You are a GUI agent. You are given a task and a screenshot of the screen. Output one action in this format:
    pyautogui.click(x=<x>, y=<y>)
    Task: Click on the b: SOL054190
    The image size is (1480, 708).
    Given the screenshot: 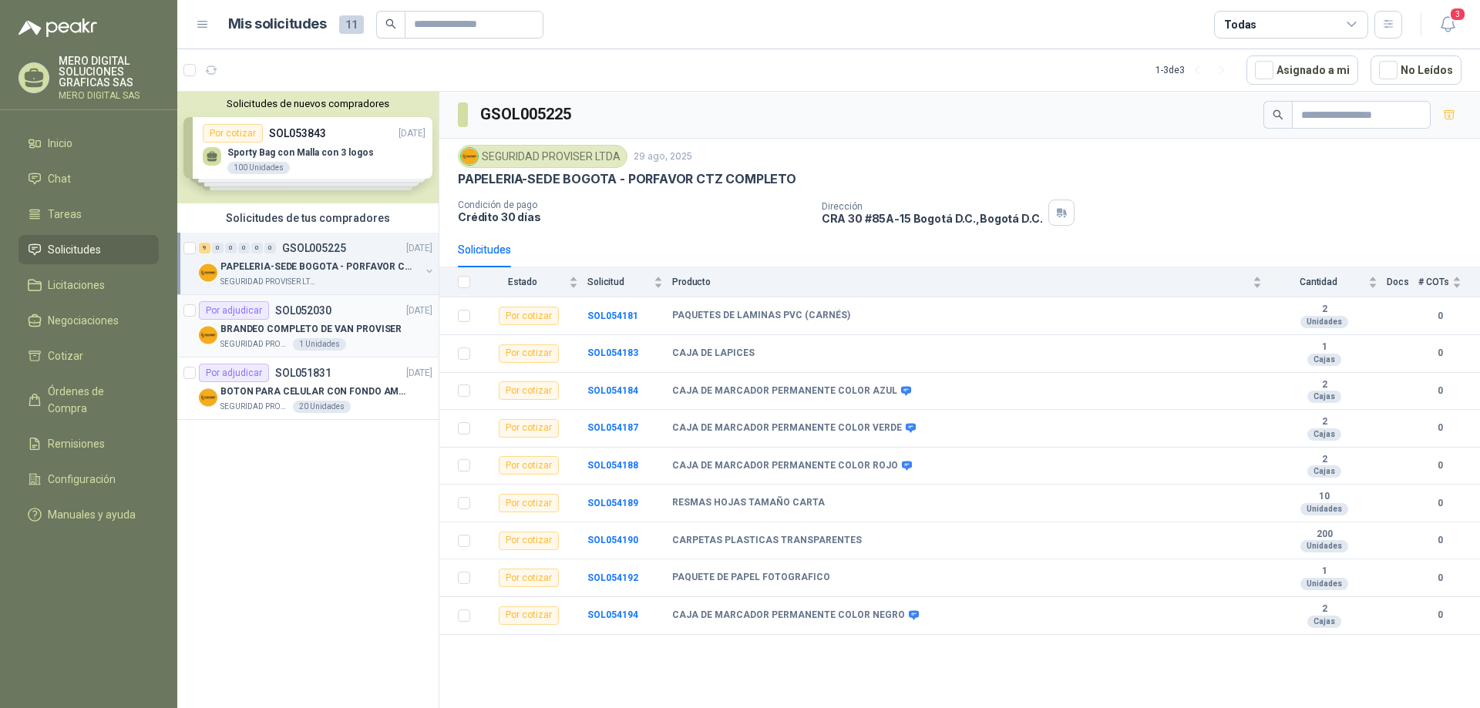 What is the action you would take?
    pyautogui.click(x=613, y=540)
    